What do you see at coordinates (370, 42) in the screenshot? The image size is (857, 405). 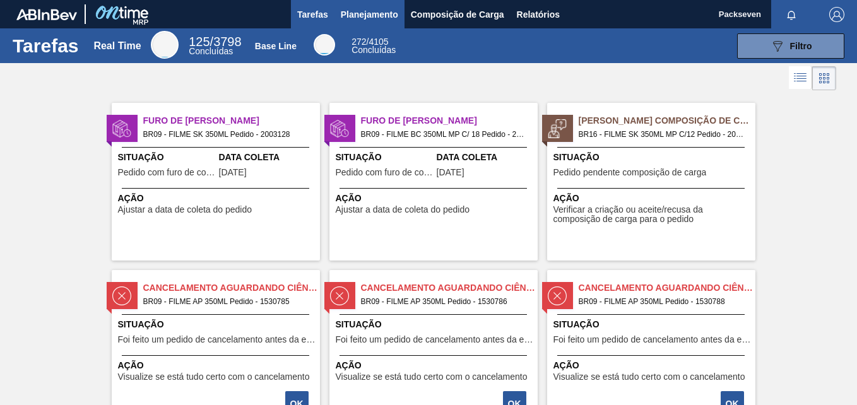 I see `span: / 4105` at bounding box center [370, 42].